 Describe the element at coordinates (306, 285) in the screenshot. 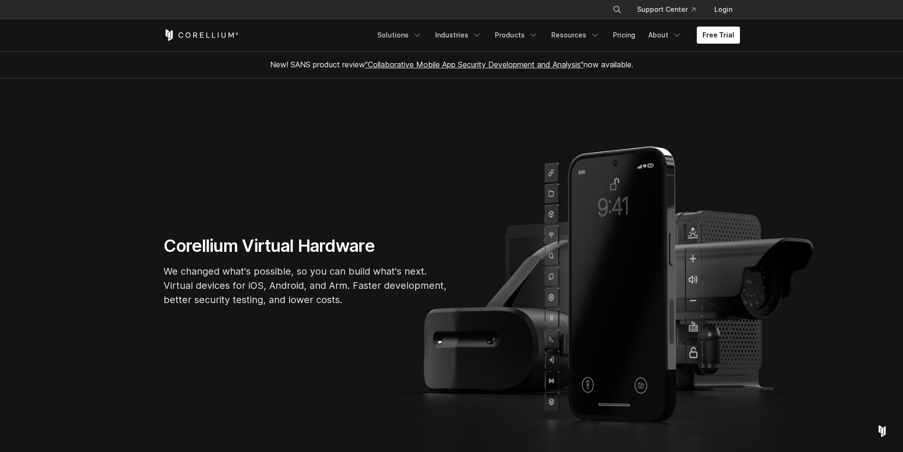

I see `p: We changed what's possible, so you can build what's next. Virtual devices for iOS, Android, and A...` at that location.